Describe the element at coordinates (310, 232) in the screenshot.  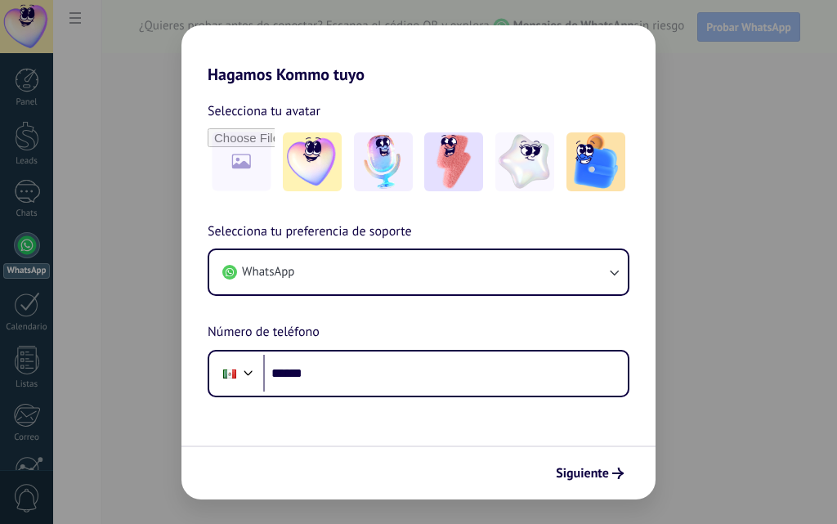
I see `span: Selecciona tu preferencia de soporte` at that location.